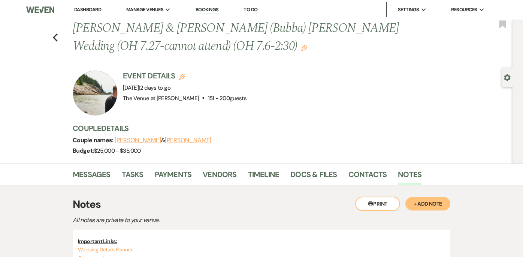 The width and height of the screenshot is (523, 257). I want to click on a: Wedding Details Planner, so click(105, 249).